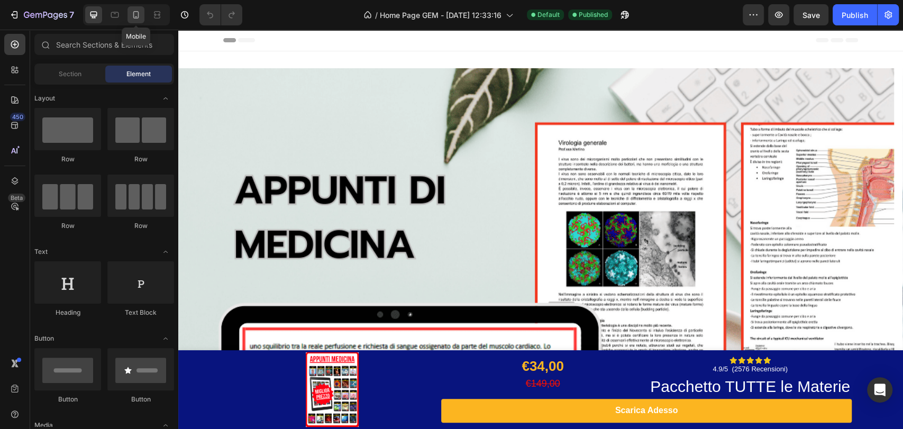  Describe the element at coordinates (70, 74) in the screenshot. I see `span: Section` at that location.